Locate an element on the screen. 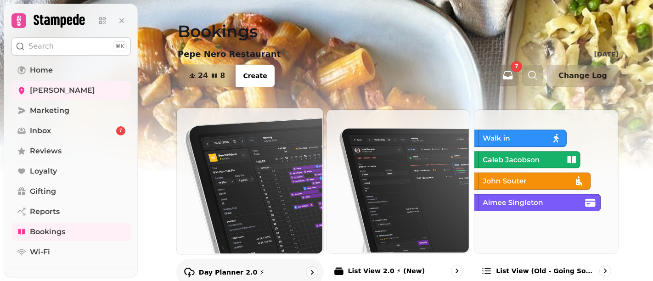 The width and height of the screenshot is (653, 281). span: Create is located at coordinates (255, 76).